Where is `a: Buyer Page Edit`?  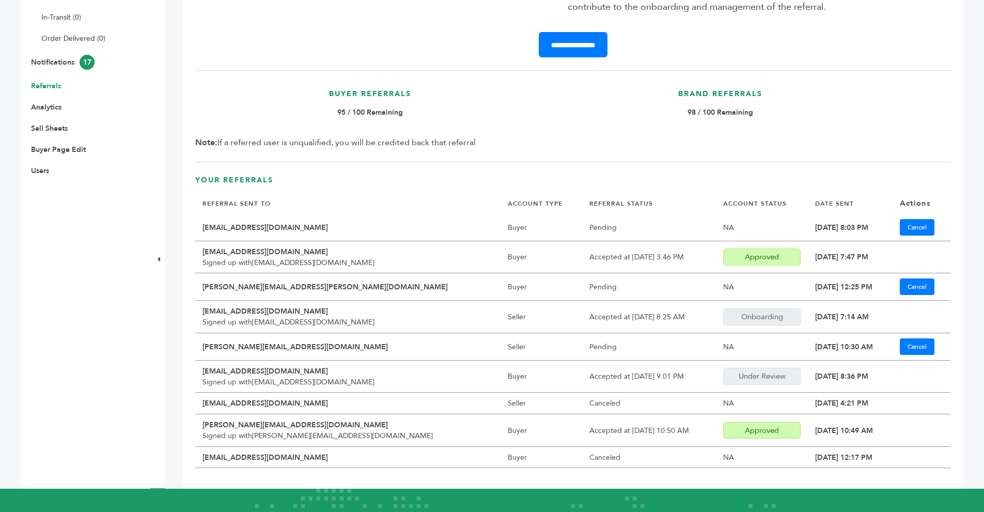
a: Buyer Page Edit is located at coordinates (58, 149).